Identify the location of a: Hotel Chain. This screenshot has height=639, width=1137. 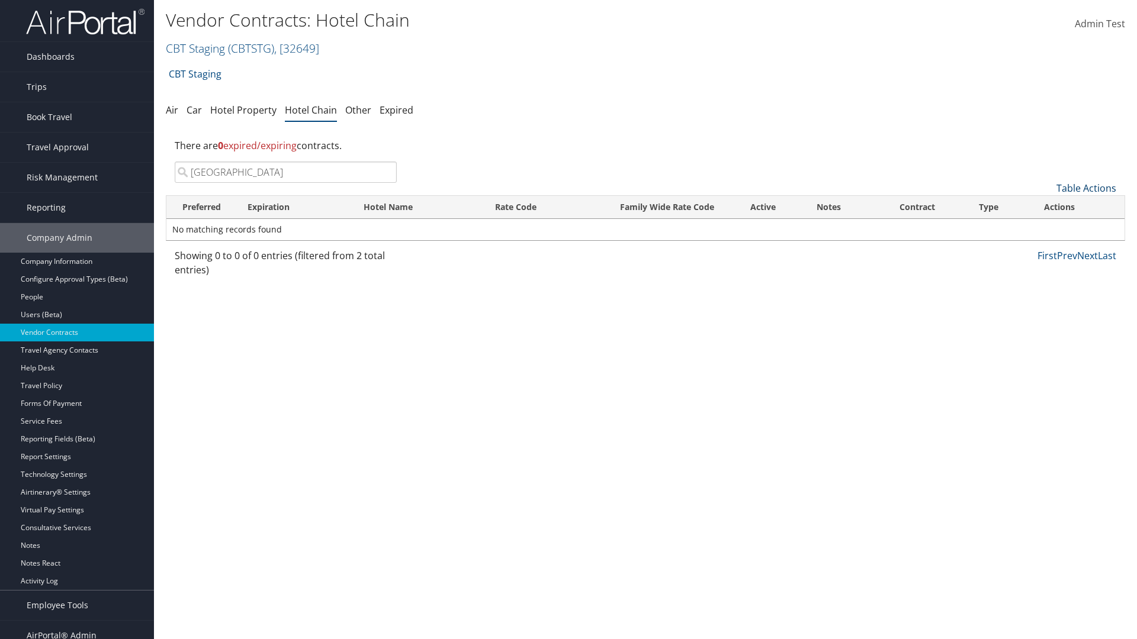
(311, 110).